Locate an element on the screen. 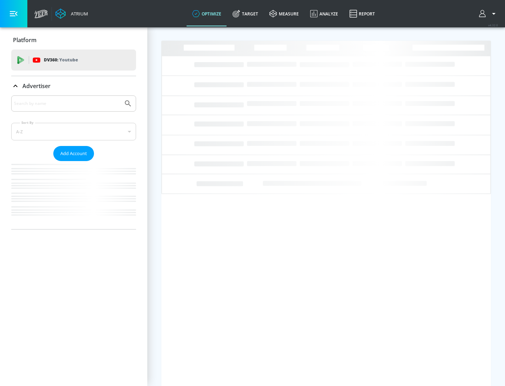 This screenshot has width=505, height=386. a: measure is located at coordinates (284, 14).